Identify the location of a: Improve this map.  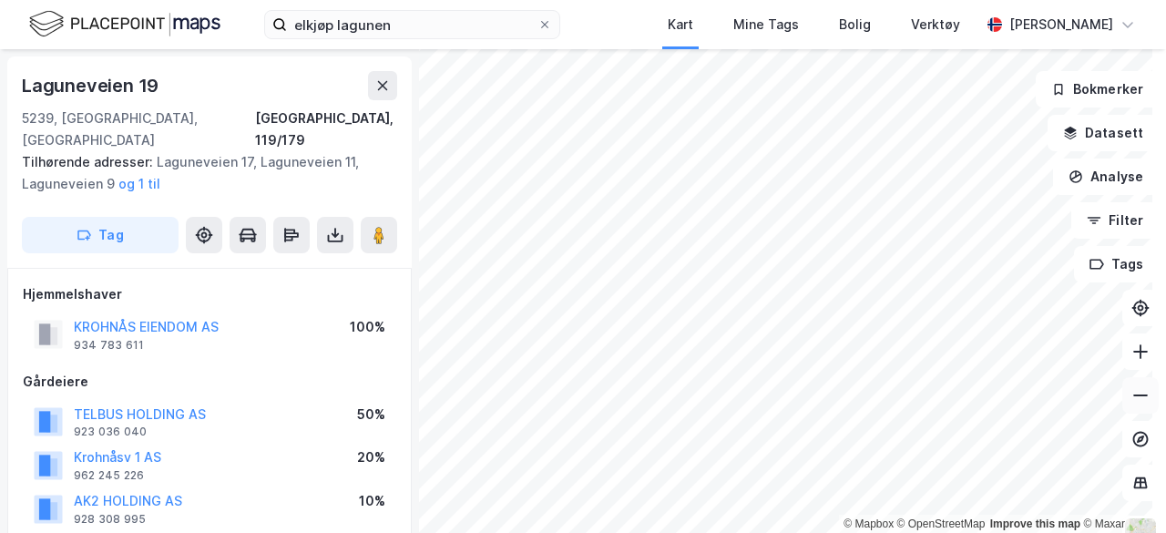
(1035, 524).